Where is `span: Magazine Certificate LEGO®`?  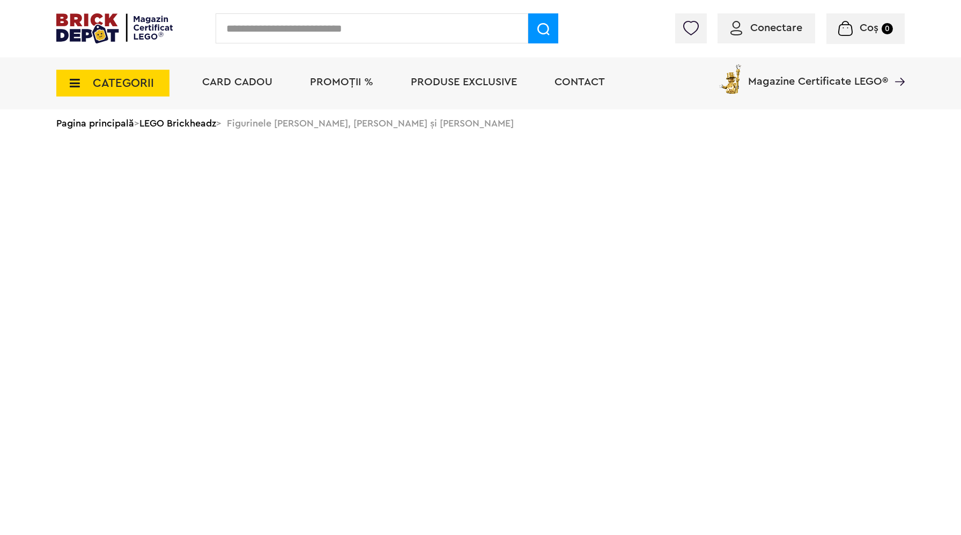 span: Magazine Certificate LEGO® is located at coordinates (818, 75).